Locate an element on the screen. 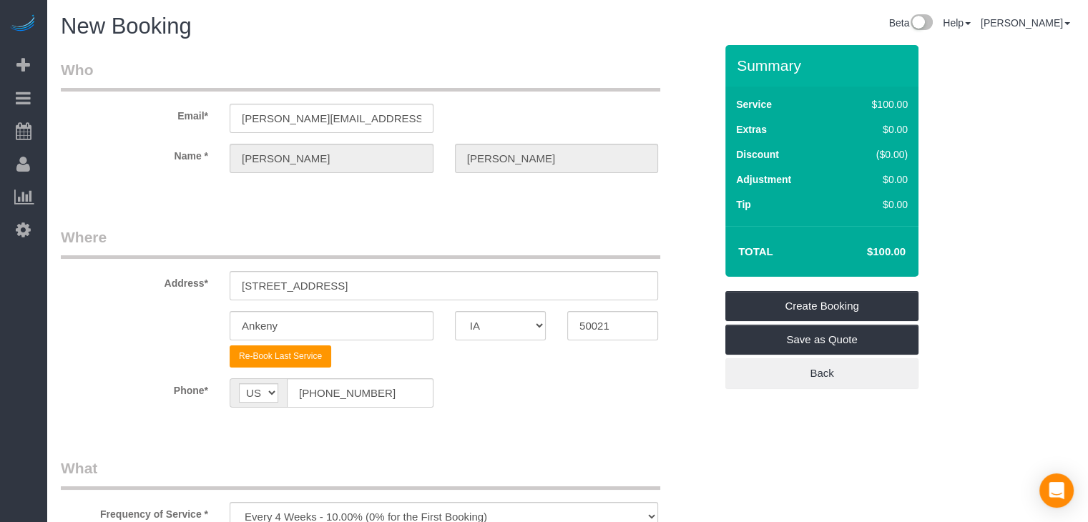 The height and width of the screenshot is (522, 1088). label: Name * is located at coordinates (134, 153).